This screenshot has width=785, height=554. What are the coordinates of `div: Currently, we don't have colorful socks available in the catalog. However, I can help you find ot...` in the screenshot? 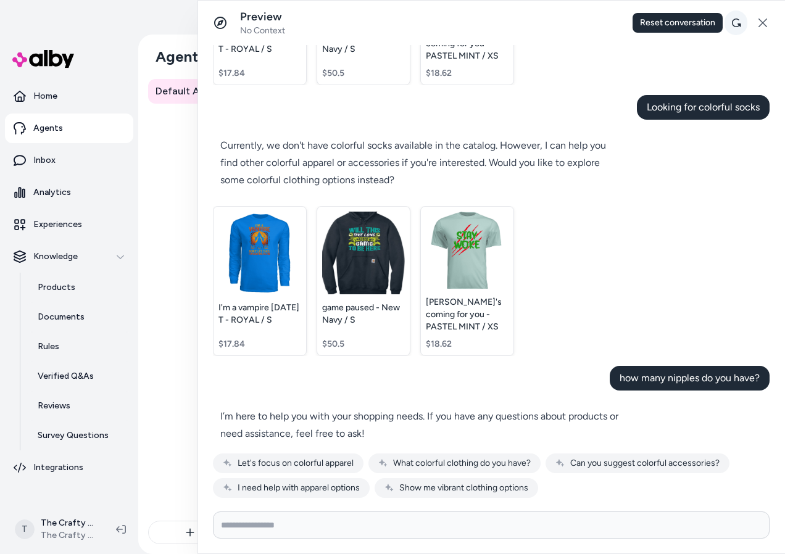 It's located at (421, 163).